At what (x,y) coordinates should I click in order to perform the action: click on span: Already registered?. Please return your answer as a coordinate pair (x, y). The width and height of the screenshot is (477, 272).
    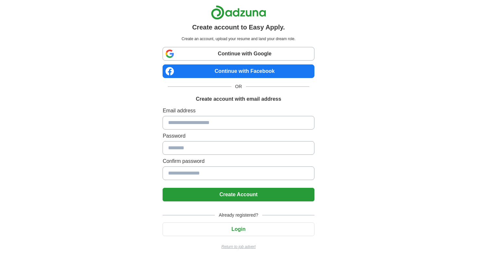
    Looking at the image, I should click on (238, 215).